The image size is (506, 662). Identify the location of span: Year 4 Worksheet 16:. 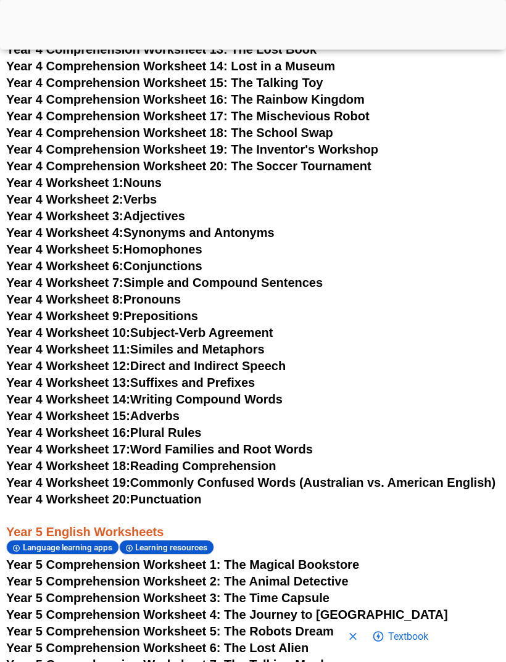
(68, 433).